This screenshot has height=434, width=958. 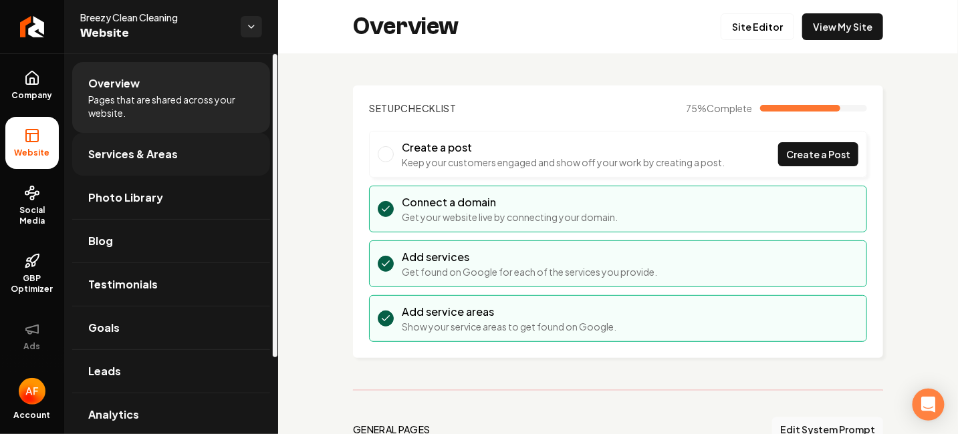 What do you see at coordinates (32, 86) in the screenshot?
I see `a: Company` at bounding box center [32, 86].